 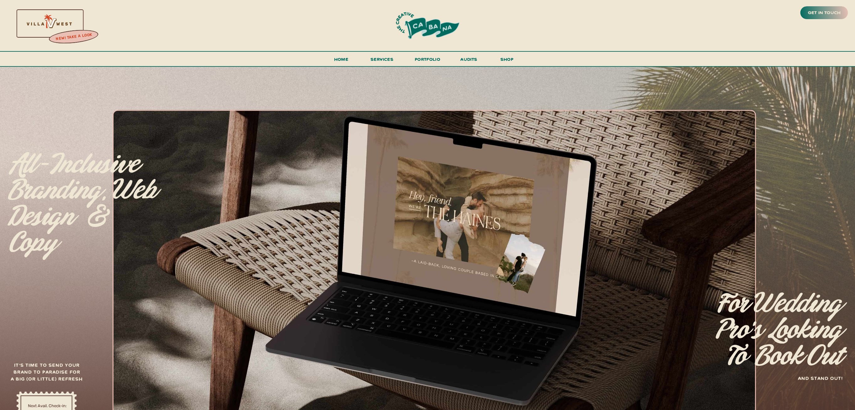 What do you see at coordinates (469, 61) in the screenshot?
I see `h3: audits` at bounding box center [469, 61].